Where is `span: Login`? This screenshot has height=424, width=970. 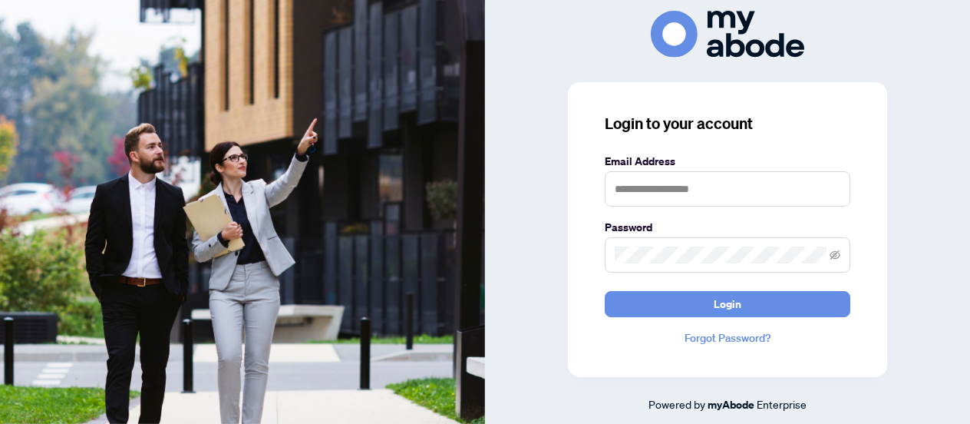
span: Login is located at coordinates (728, 304).